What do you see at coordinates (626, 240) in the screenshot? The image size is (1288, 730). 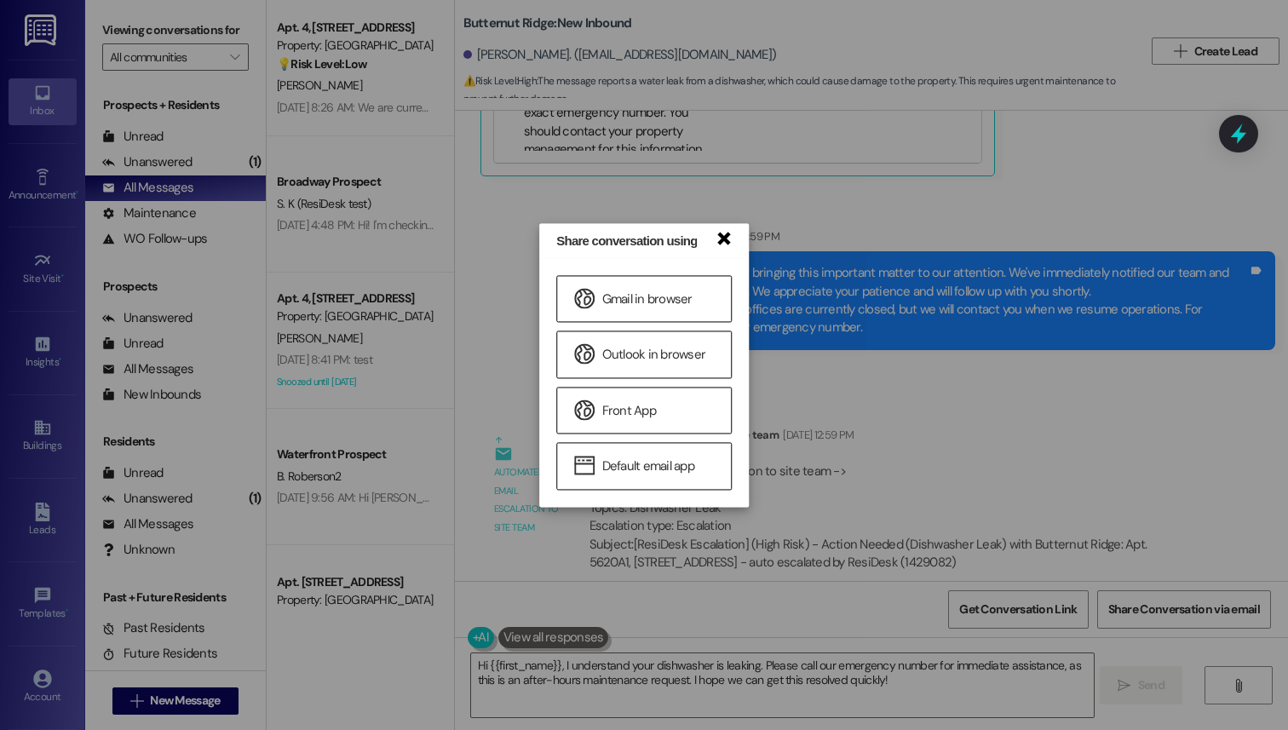 I see `div: Share conversation using` at bounding box center [626, 240].